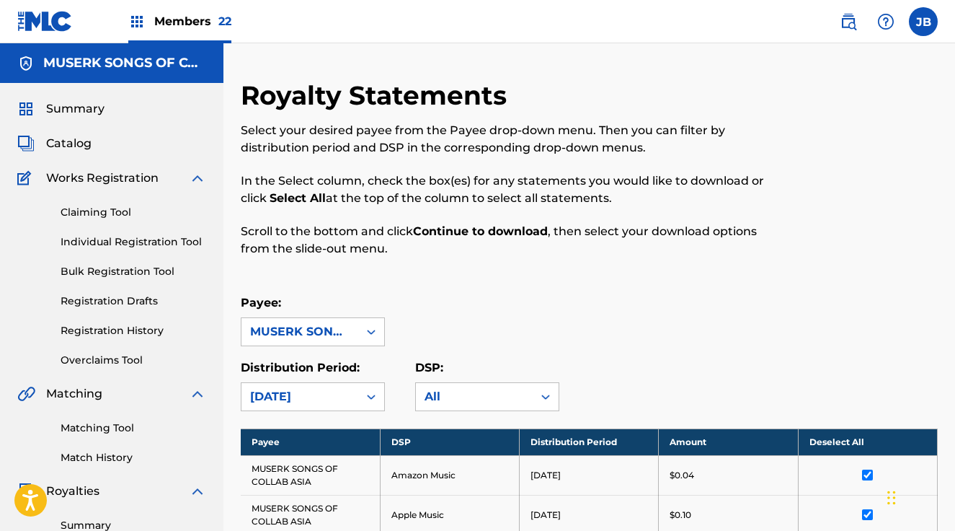 This screenshot has height=531, width=955. What do you see at coordinates (429, 367) in the screenshot?
I see `label: DSP:` at bounding box center [429, 367].